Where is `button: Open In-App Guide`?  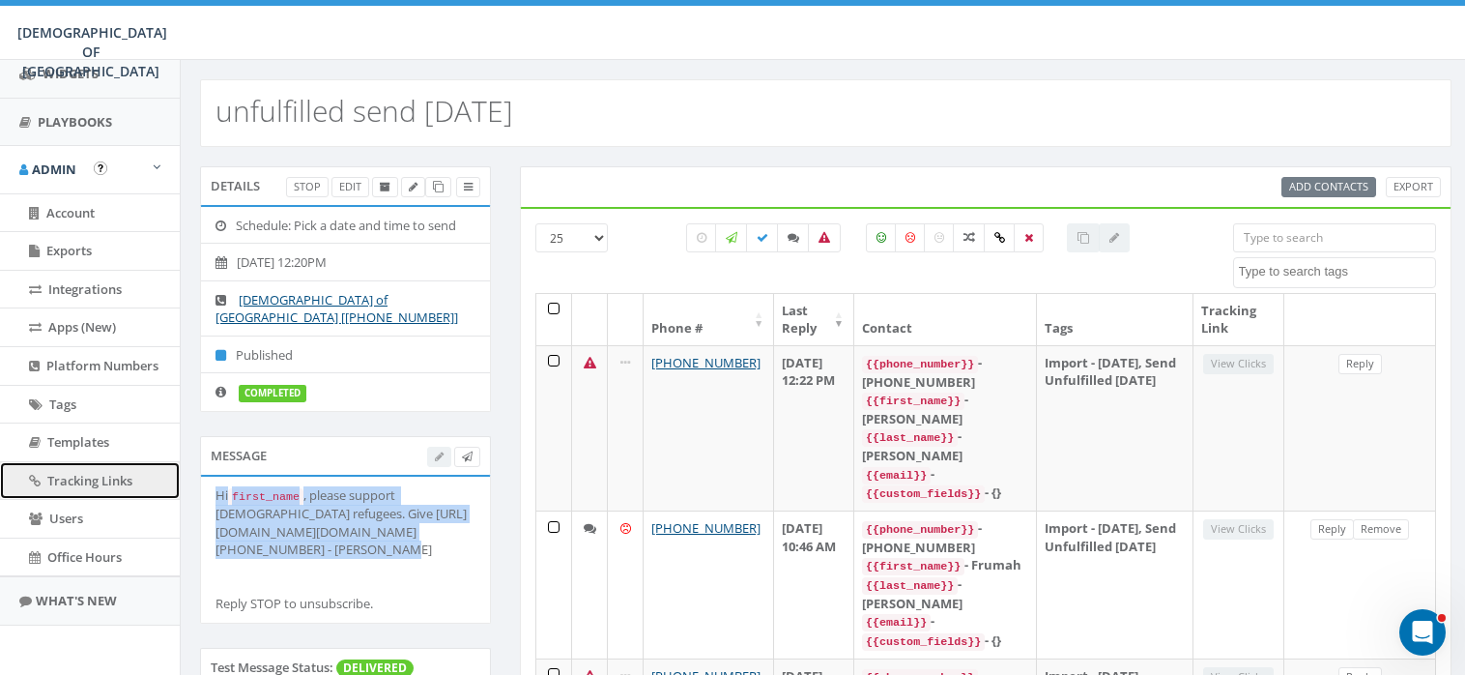
button: Open In-App Guide is located at coordinates (101, 168).